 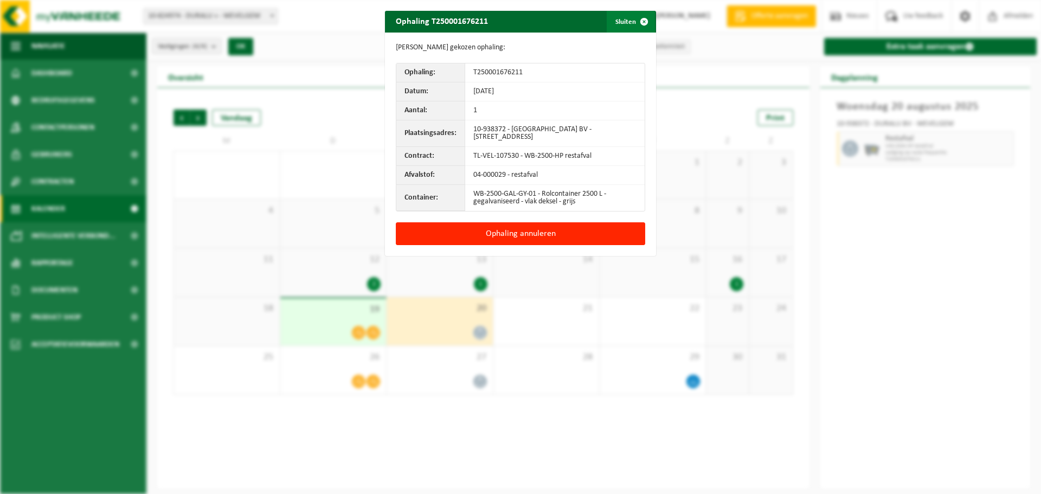 What do you see at coordinates (431, 175) in the screenshot?
I see `th: Afvalstof:` at bounding box center [431, 175].